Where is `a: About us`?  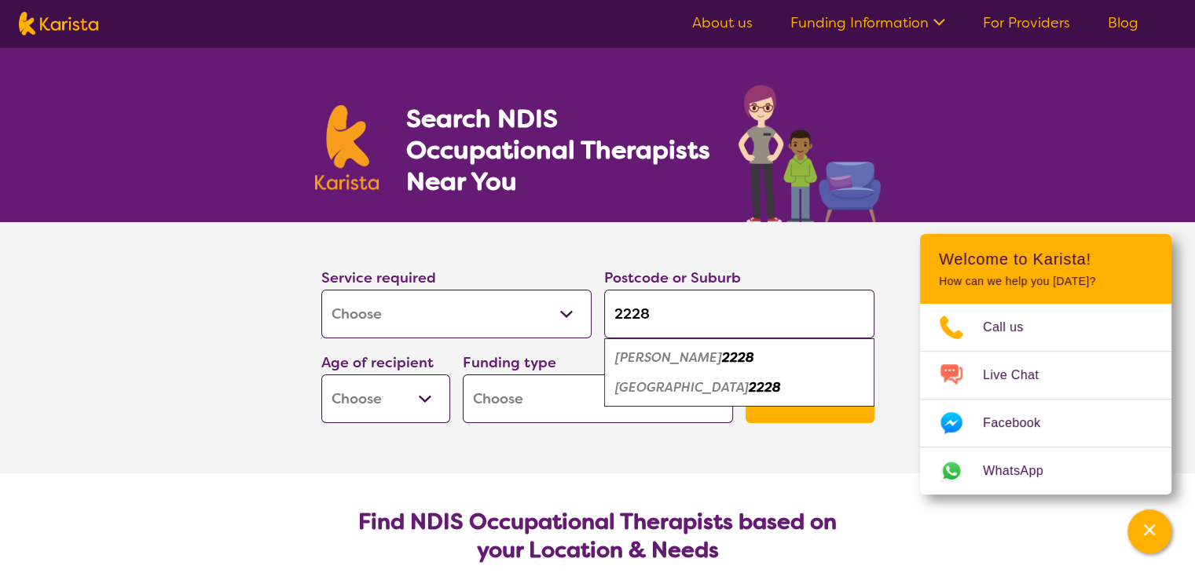 a: About us is located at coordinates (722, 23).